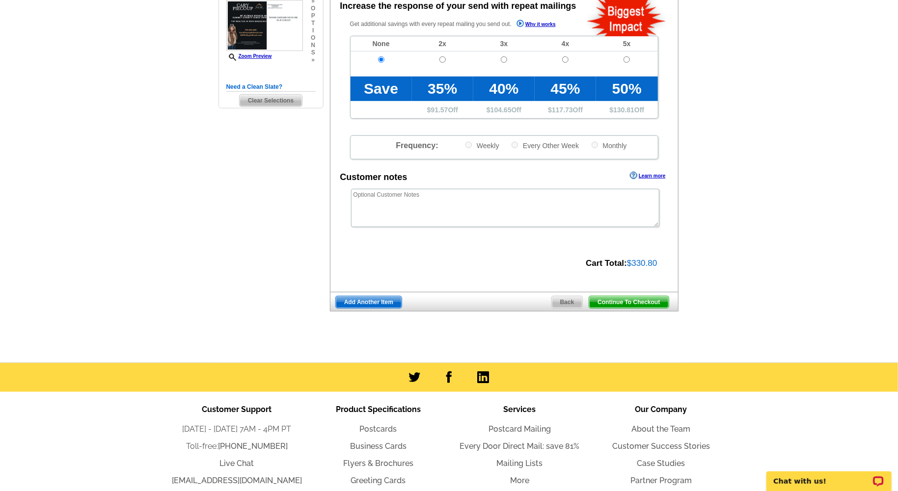 The image size is (898, 491). Describe the element at coordinates (237, 447) in the screenshot. I see `li: Toll-free:` at that location.